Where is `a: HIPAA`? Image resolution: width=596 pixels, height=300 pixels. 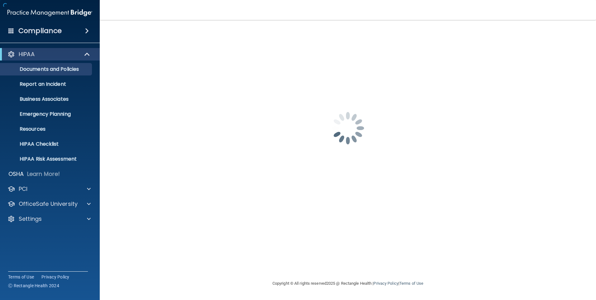 a: HIPAA is located at coordinates (49, 54).